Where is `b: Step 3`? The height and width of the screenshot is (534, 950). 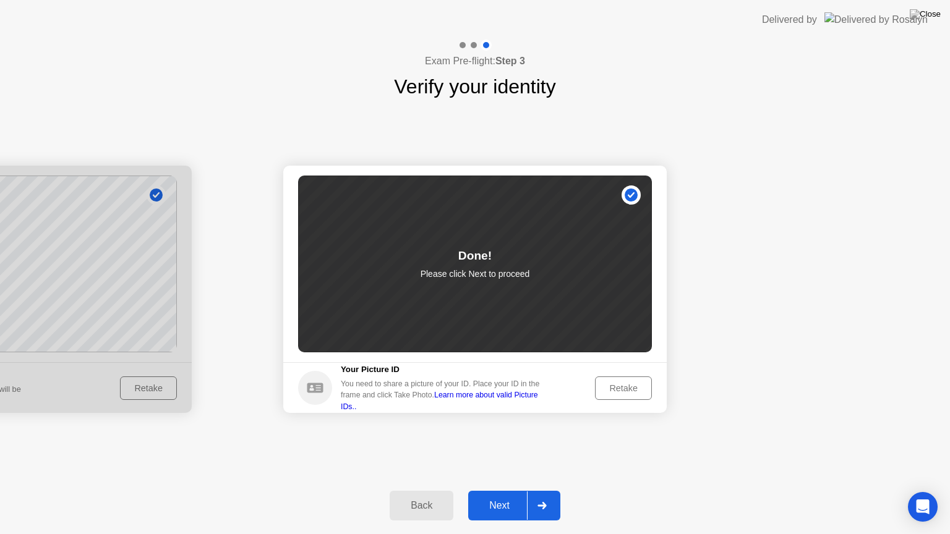
b: Step 3 is located at coordinates (510, 61).